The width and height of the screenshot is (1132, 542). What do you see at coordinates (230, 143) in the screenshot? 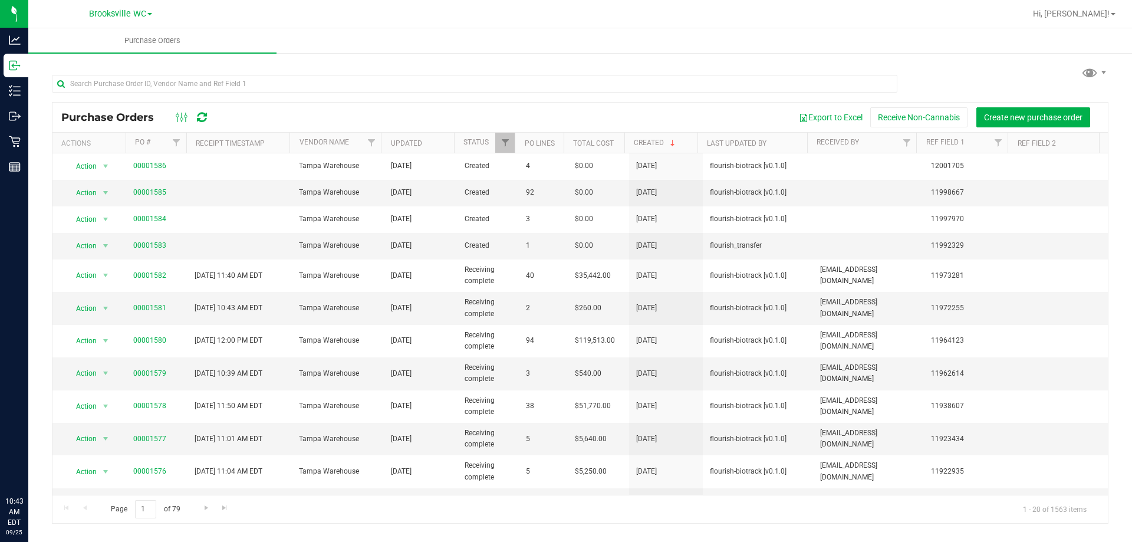
I see `a: Receipt Timestamp` at bounding box center [230, 143].